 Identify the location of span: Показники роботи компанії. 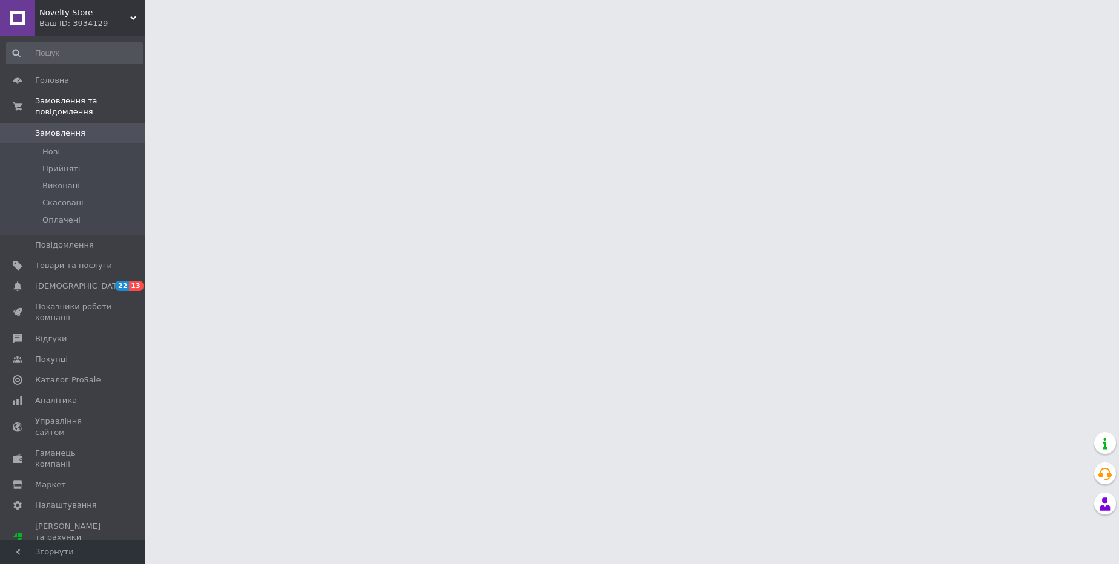
(73, 313).